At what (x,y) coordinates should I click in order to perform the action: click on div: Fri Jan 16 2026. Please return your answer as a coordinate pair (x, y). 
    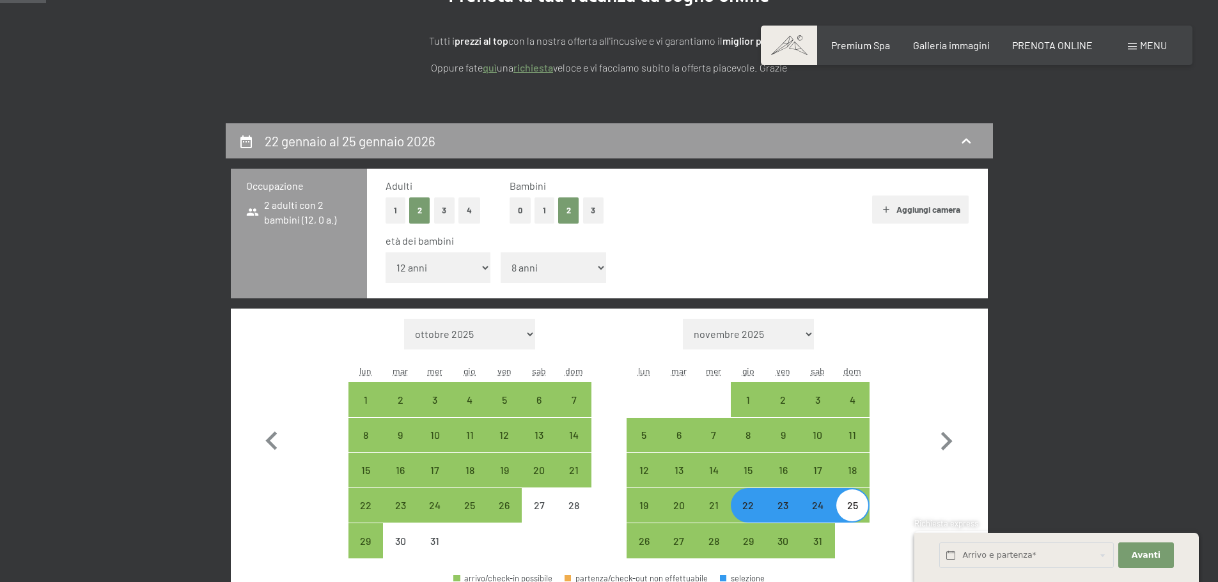
    Looking at the image, I should click on (782, 470).